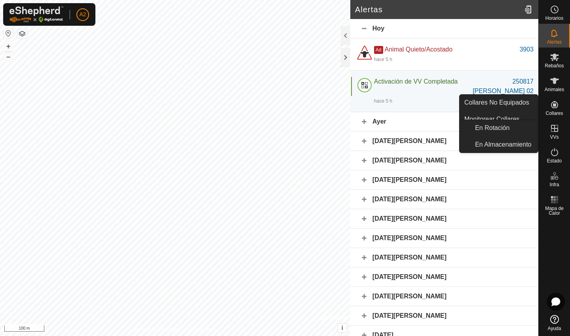 The height and width of the screenshot is (336, 570). What do you see at coordinates (499, 119) in the screenshot?
I see `li: Monitorear Collares` at bounding box center [499, 119].